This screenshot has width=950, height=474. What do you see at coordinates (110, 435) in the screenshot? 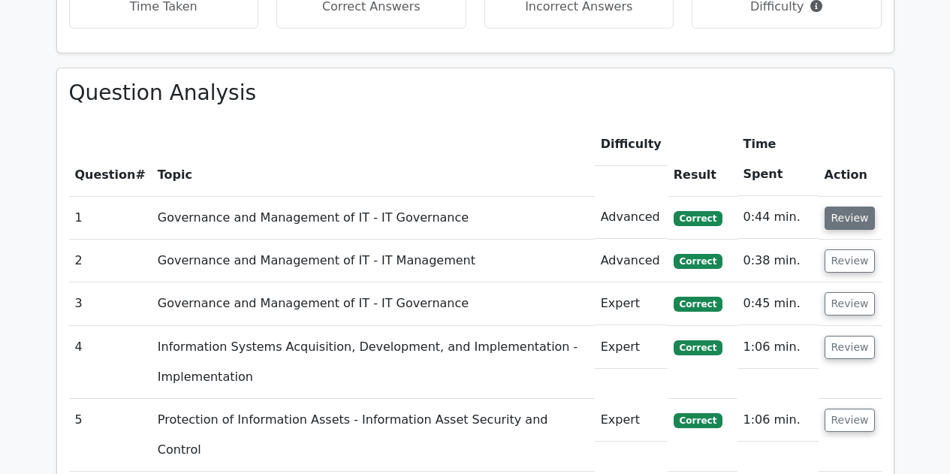
I see `td: 5` at bounding box center [110, 435].